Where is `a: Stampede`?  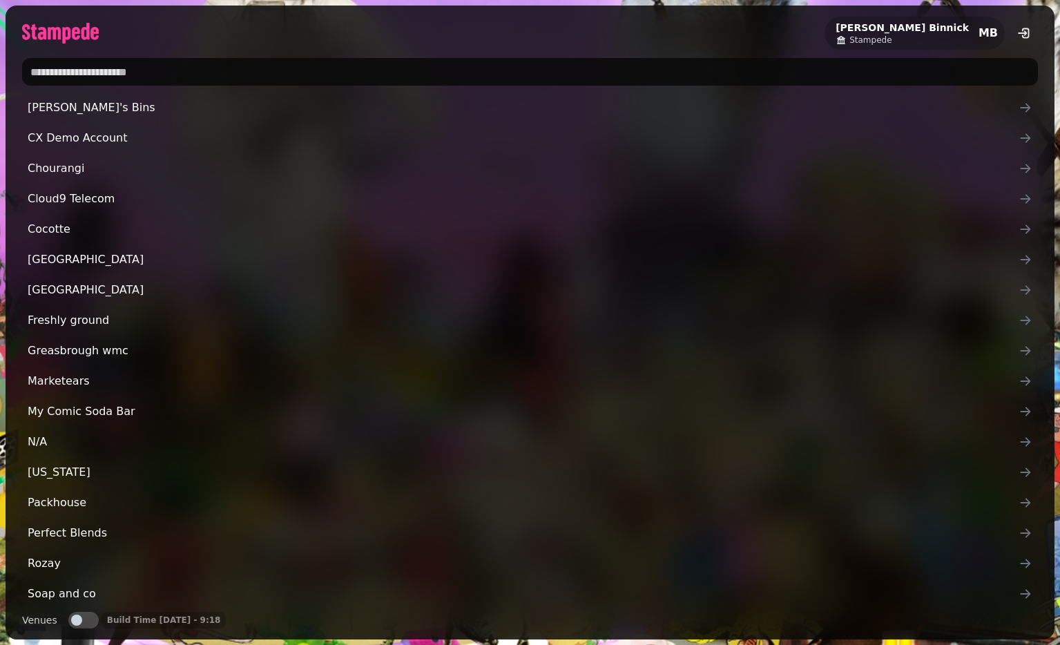 a: Stampede is located at coordinates (902, 40).